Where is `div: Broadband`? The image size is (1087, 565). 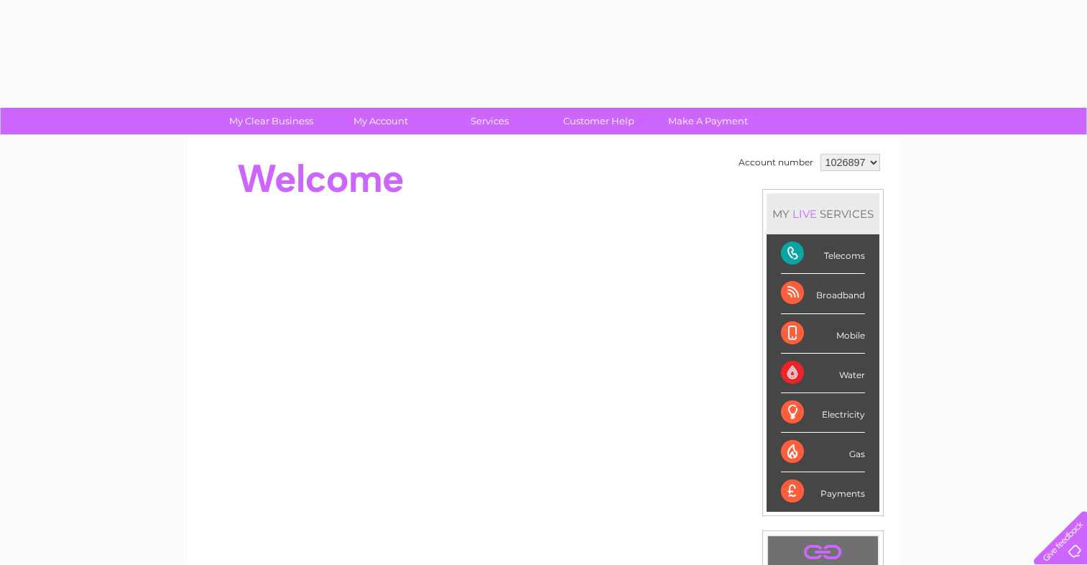 div: Broadband is located at coordinates (822, 293).